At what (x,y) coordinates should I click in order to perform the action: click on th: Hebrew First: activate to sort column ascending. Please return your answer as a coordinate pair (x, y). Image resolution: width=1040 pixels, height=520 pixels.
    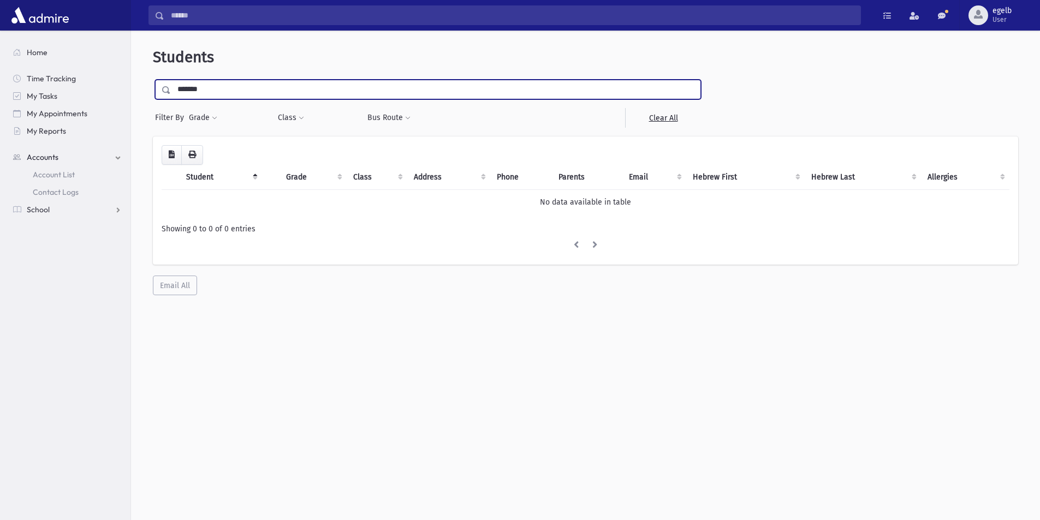
    Looking at the image, I should click on (745, 177).